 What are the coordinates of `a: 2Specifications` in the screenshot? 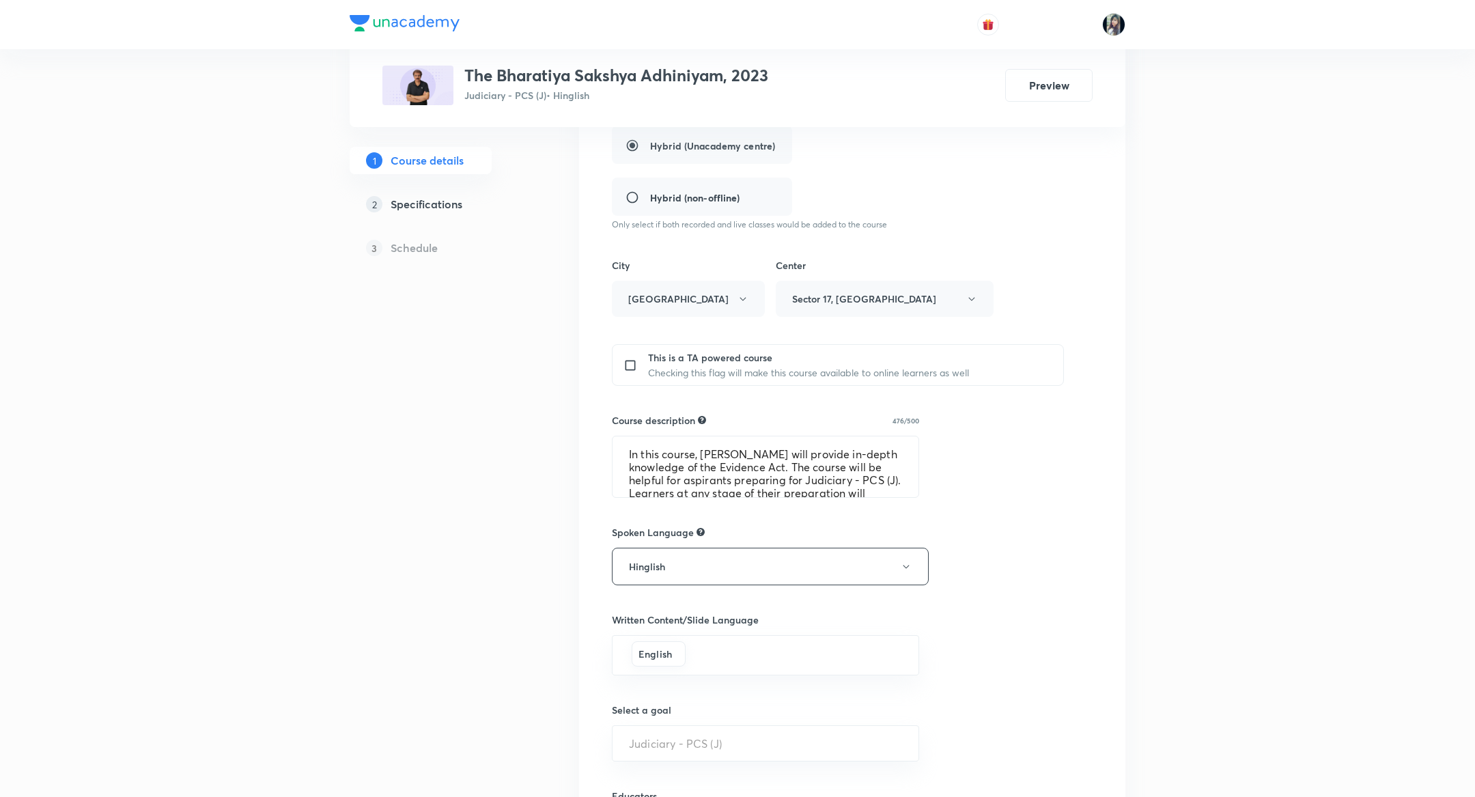 It's located at (442, 204).